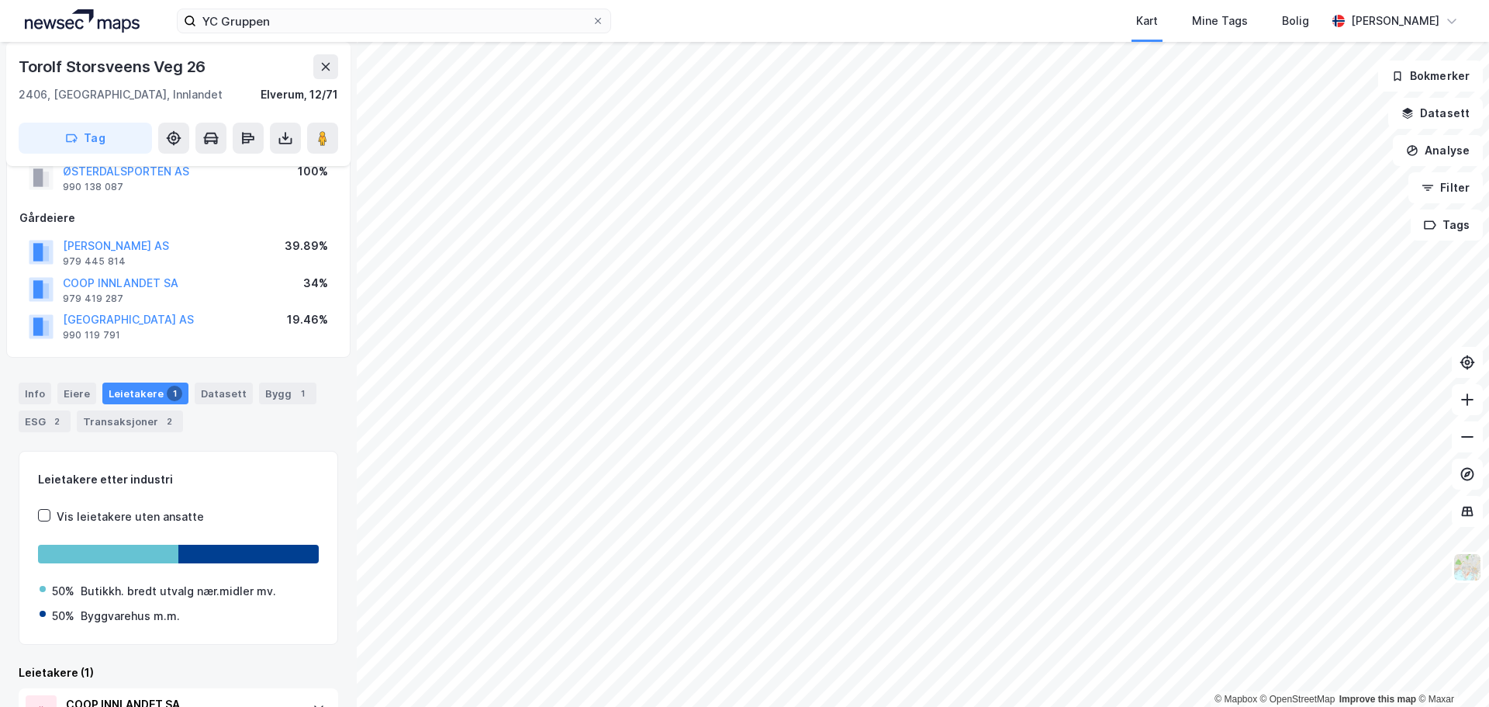 The width and height of the screenshot is (1489, 707). Describe the element at coordinates (1430, 76) in the screenshot. I see `button: Bokmerker` at that location.